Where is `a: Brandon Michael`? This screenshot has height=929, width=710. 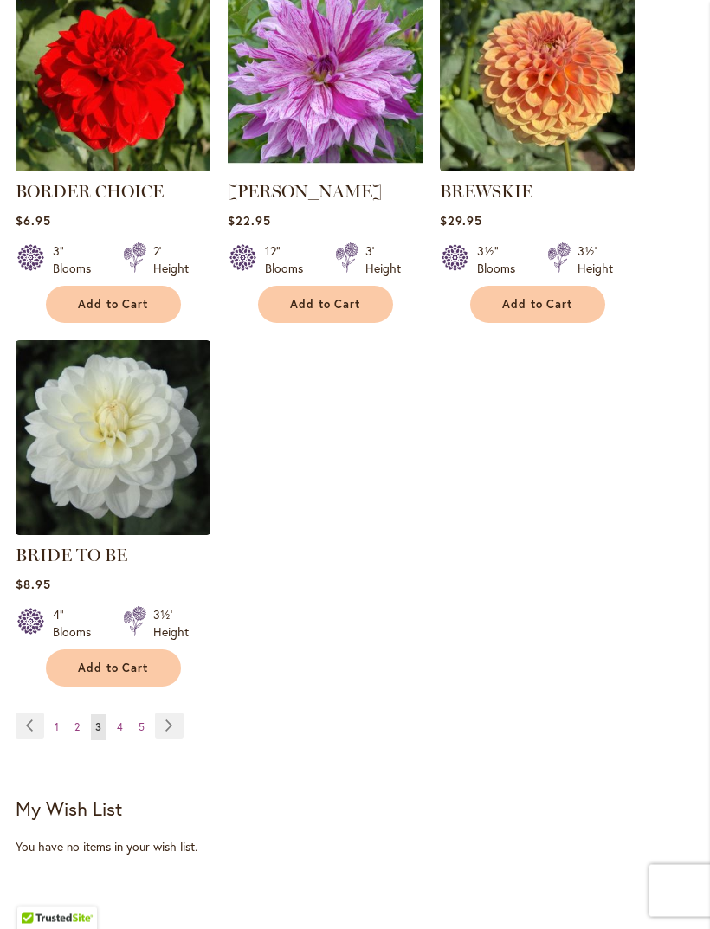 a: Brandon Michael is located at coordinates (325, 167).